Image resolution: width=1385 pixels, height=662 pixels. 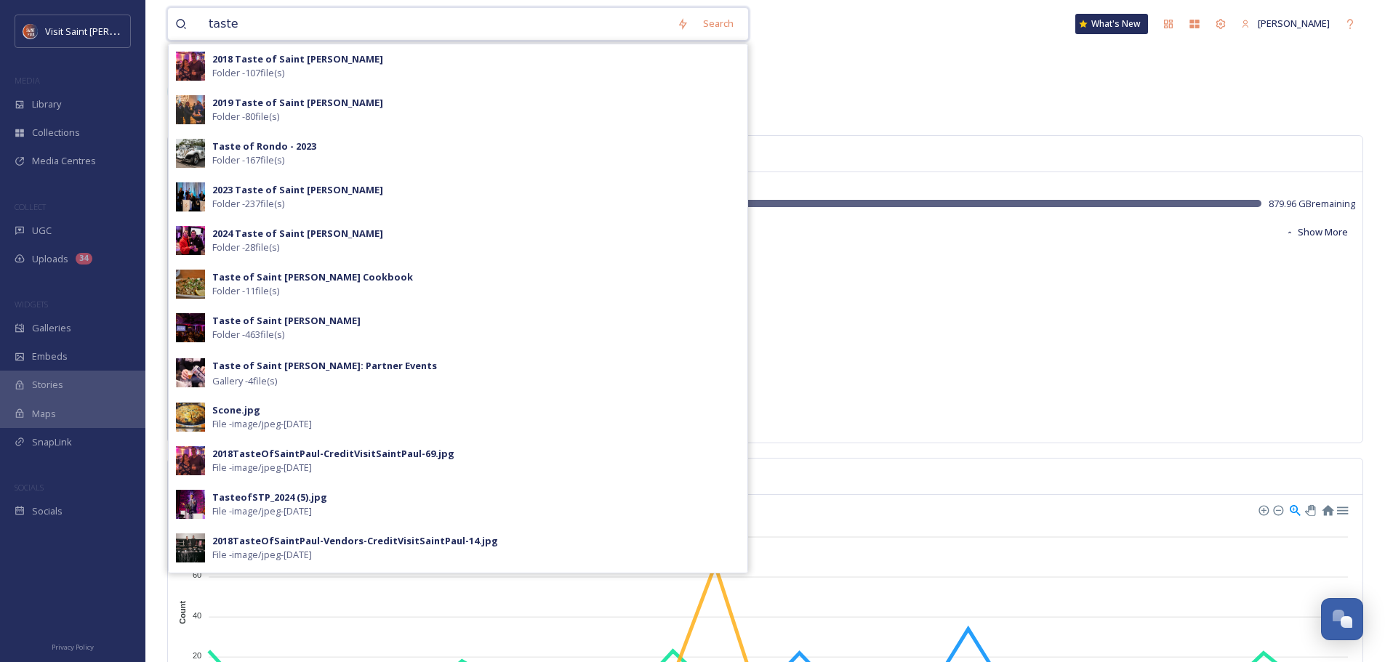 I want to click on a: What's New, so click(x=1111, y=24).